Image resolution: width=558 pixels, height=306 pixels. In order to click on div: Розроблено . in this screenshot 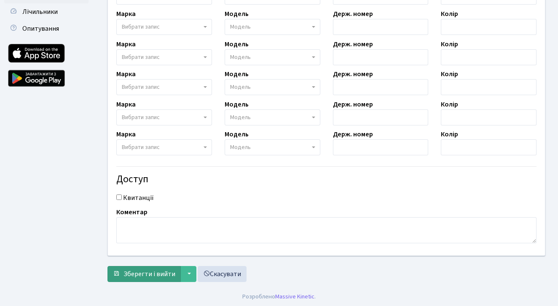, I will do `click(279, 297)`.